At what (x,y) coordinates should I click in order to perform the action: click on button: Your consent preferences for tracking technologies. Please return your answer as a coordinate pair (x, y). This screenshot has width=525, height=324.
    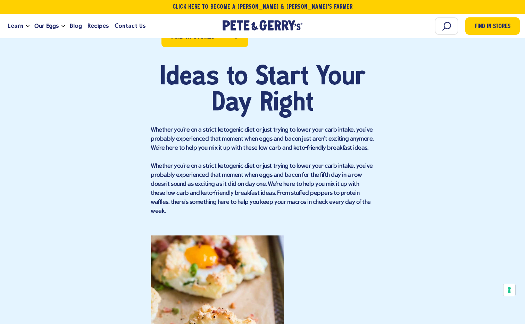
    Looking at the image, I should click on (510, 290).